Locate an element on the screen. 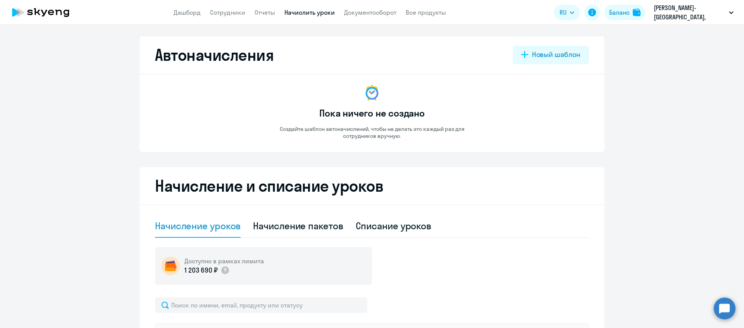 The image size is (744, 328). a: Балансbalance is located at coordinates (625, 12).